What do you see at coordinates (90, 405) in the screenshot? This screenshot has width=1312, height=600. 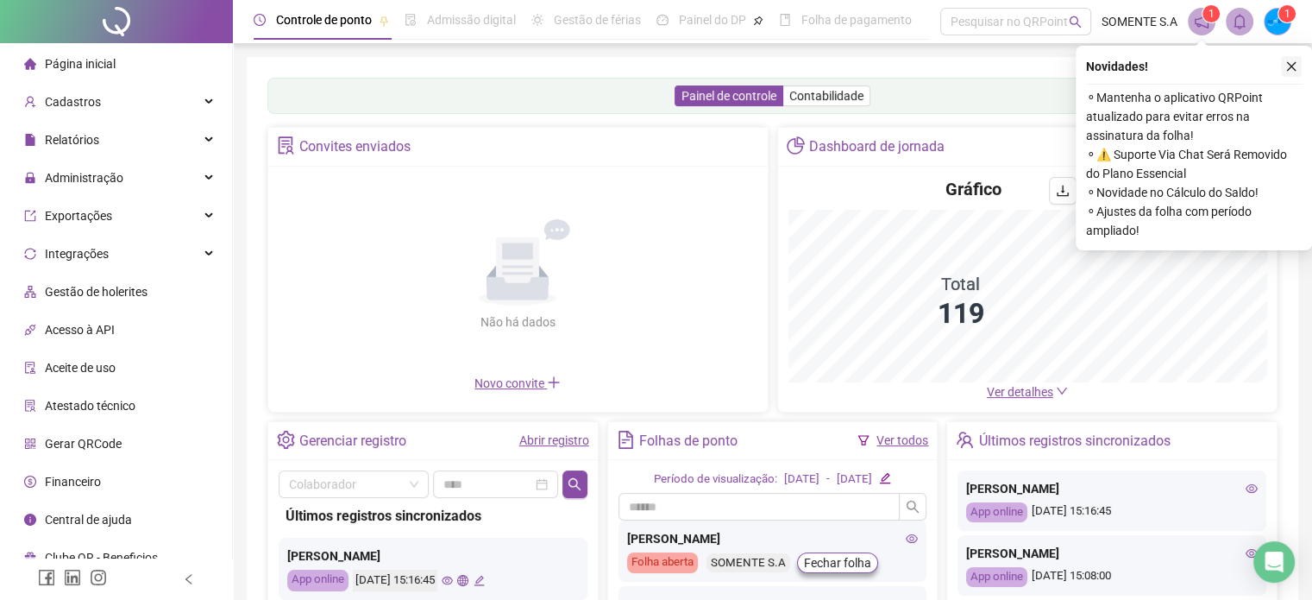 I see `span: Atestado técnico` at bounding box center [90, 405].